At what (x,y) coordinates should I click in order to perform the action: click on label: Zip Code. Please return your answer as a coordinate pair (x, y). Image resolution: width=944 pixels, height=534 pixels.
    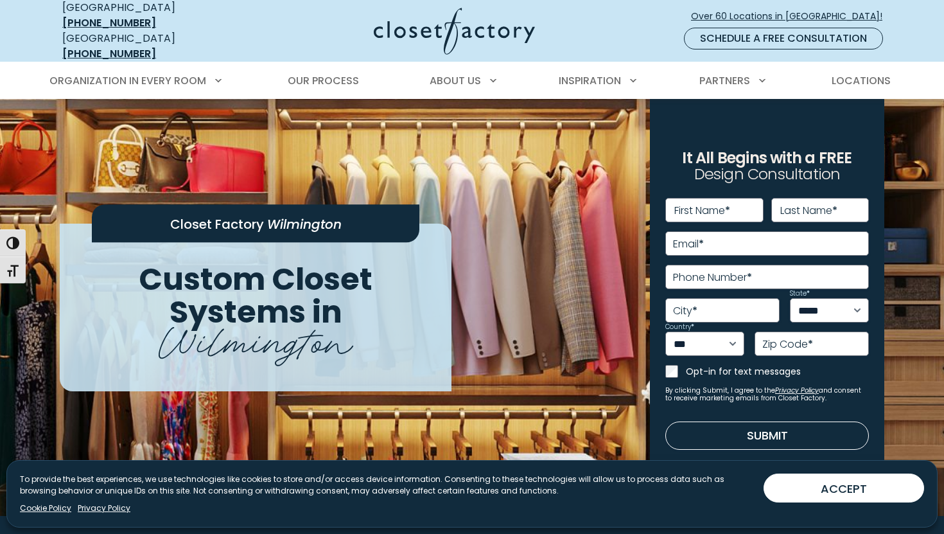
    Looking at the image, I should click on (787, 344).